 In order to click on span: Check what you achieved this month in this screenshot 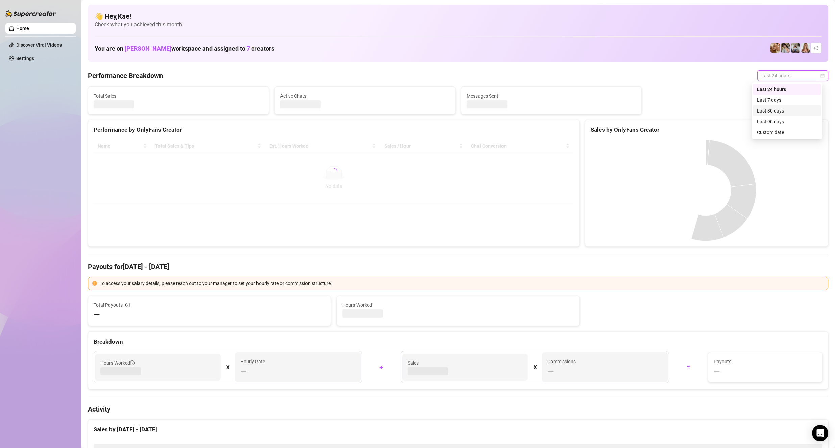, I will do `click(458, 25)`.